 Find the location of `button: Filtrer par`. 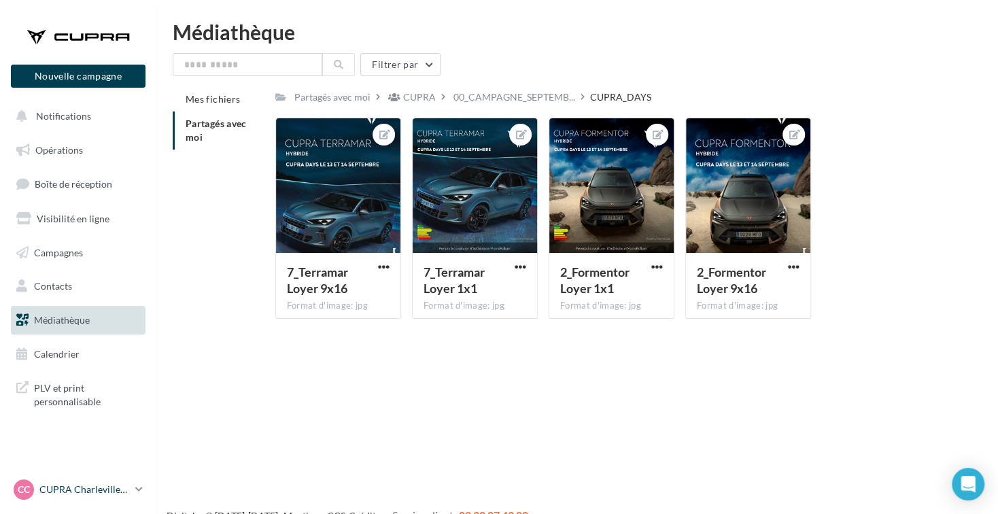

button: Filtrer par is located at coordinates (400, 65).